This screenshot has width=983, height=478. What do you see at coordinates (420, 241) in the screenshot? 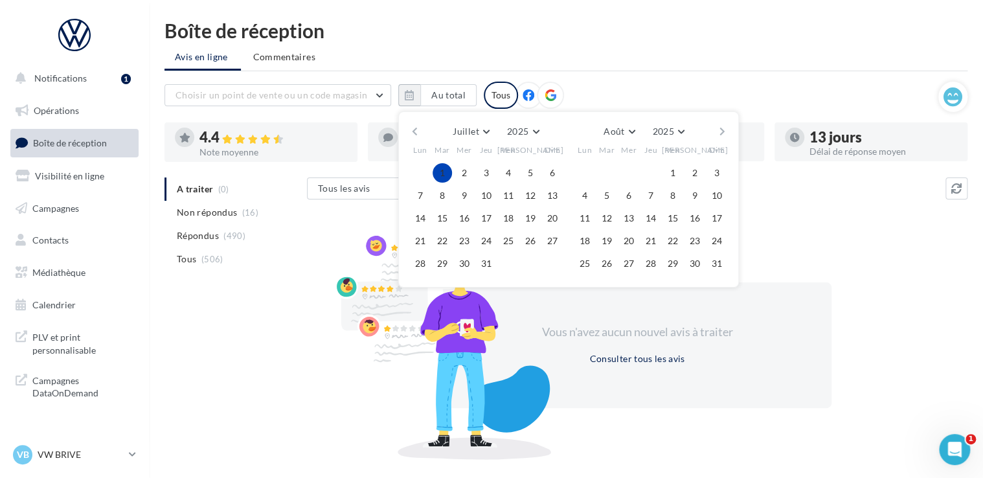
I see `button: 21` at bounding box center [420, 241].